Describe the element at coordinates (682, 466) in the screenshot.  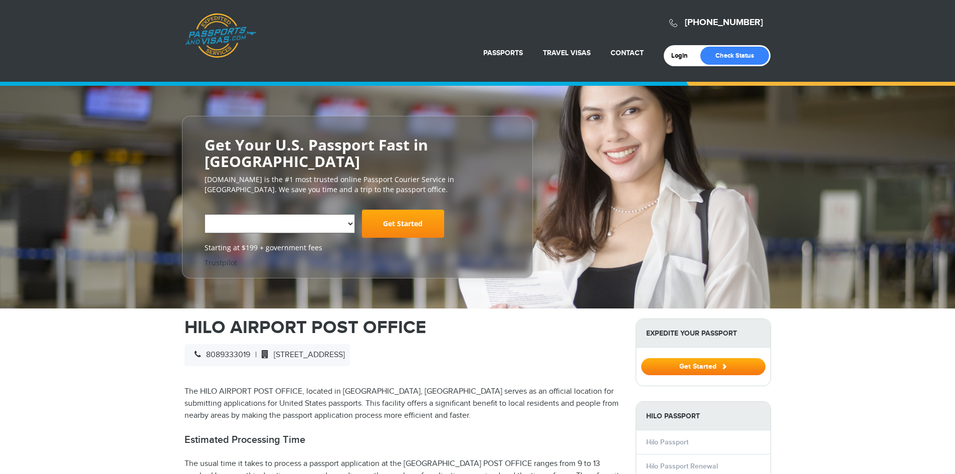
I see `a: Hilo Passport Renewal` at that location.